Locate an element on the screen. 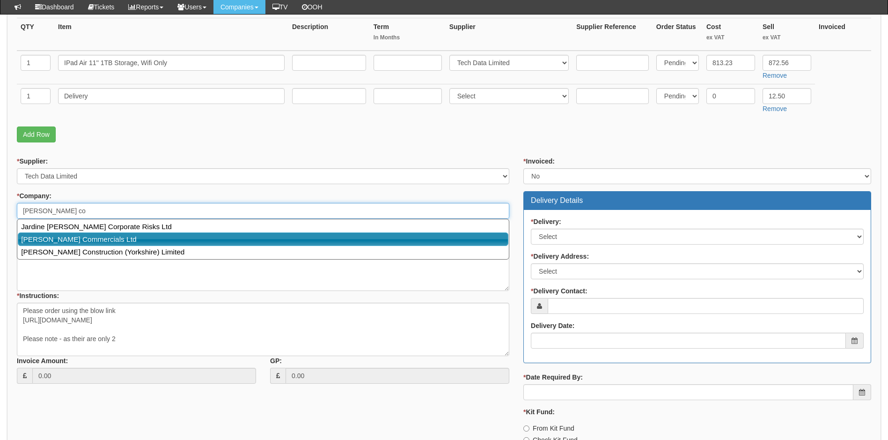  label: From Kit Fund is located at coordinates (549, 428).